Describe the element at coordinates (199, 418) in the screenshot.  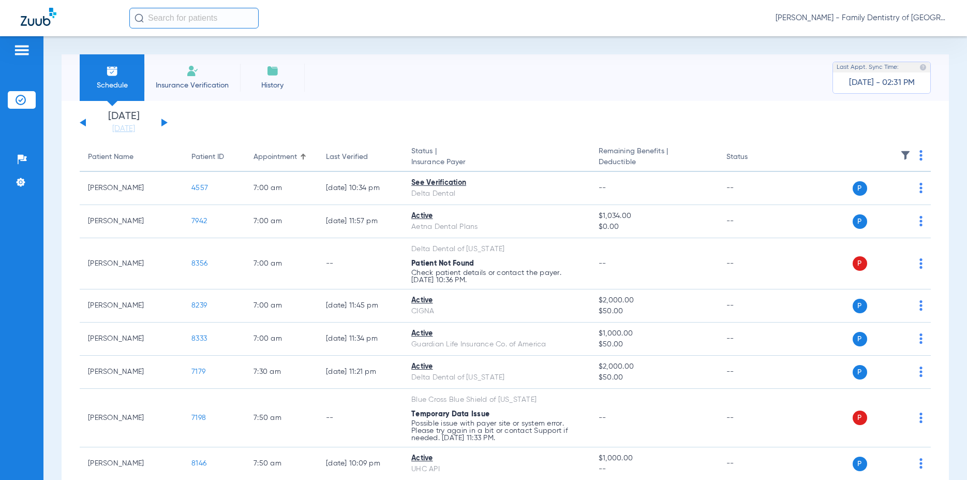
I see `span: 7198` at that location.